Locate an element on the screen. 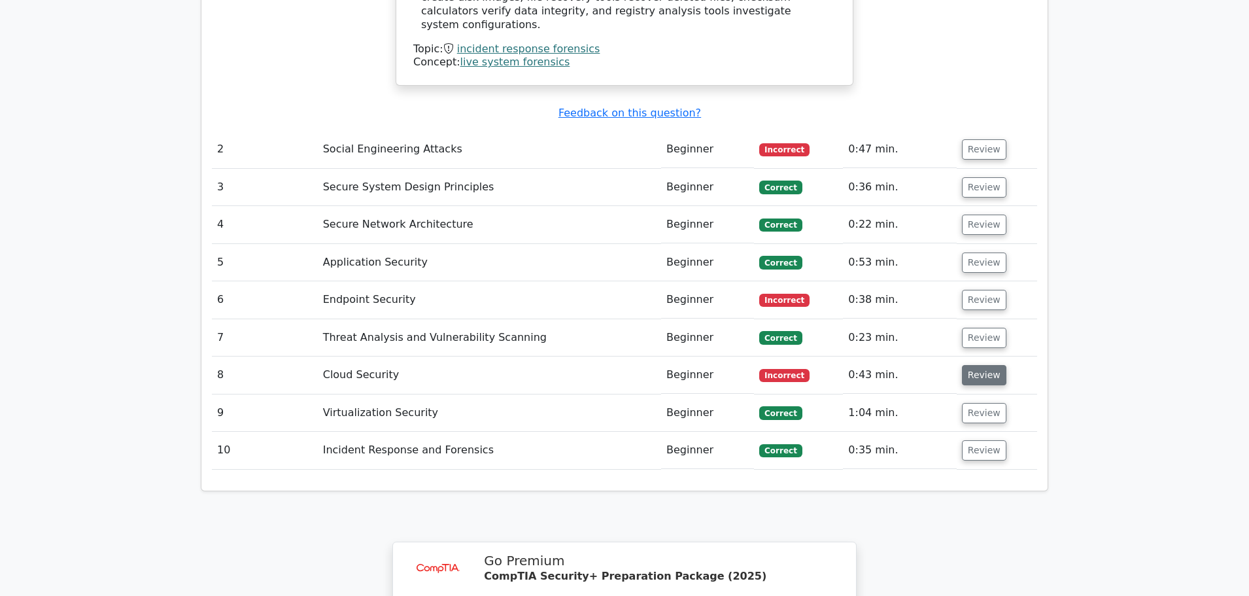  a: Feedback on this question? is located at coordinates (630, 112).